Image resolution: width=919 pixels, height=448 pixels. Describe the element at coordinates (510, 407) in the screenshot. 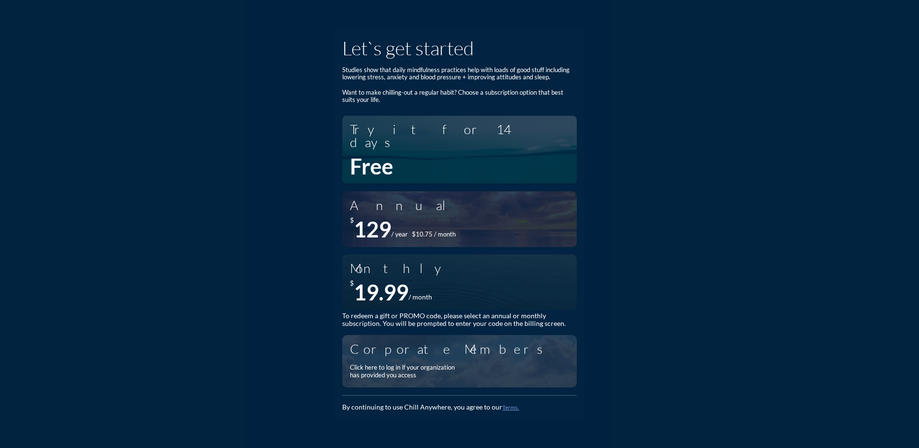

I see `a: Terms.` at that location.